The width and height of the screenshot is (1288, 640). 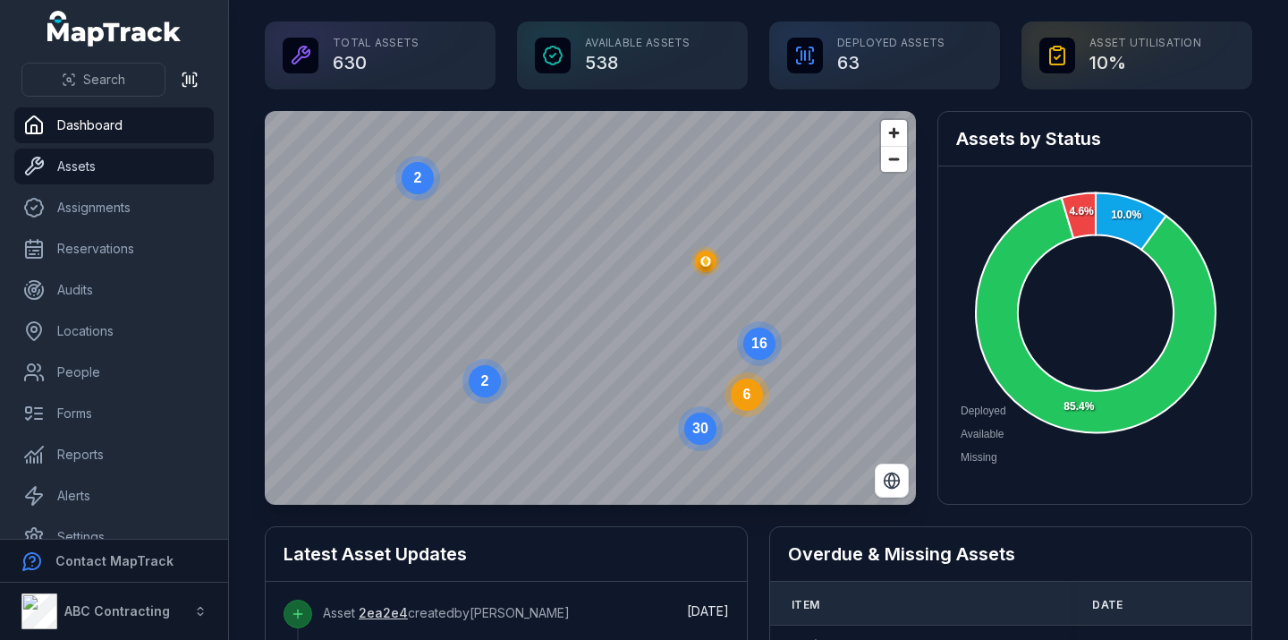 What do you see at coordinates (1011, 554) in the screenshot?
I see `h2: Overdue & Missing Assets` at bounding box center [1011, 554].